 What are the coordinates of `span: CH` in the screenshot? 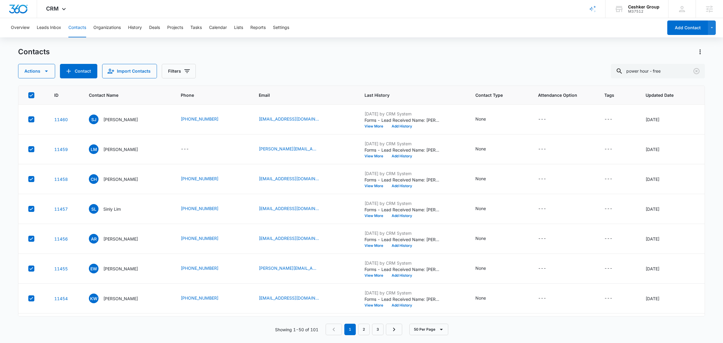 It's located at (94, 179).